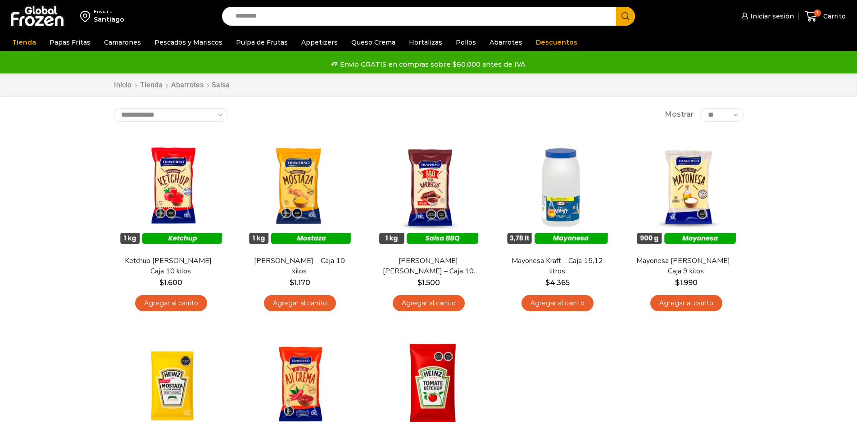  Describe the element at coordinates (188, 42) in the screenshot. I see `a: Pescados y Mariscos` at that location.